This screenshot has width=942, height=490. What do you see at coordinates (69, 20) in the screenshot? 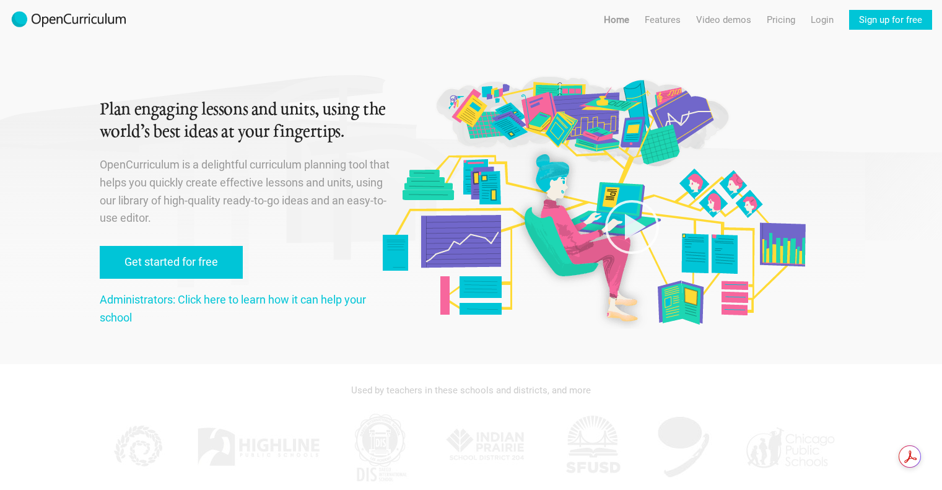
I see `img: 2017-logo-m.png` at bounding box center [69, 20].